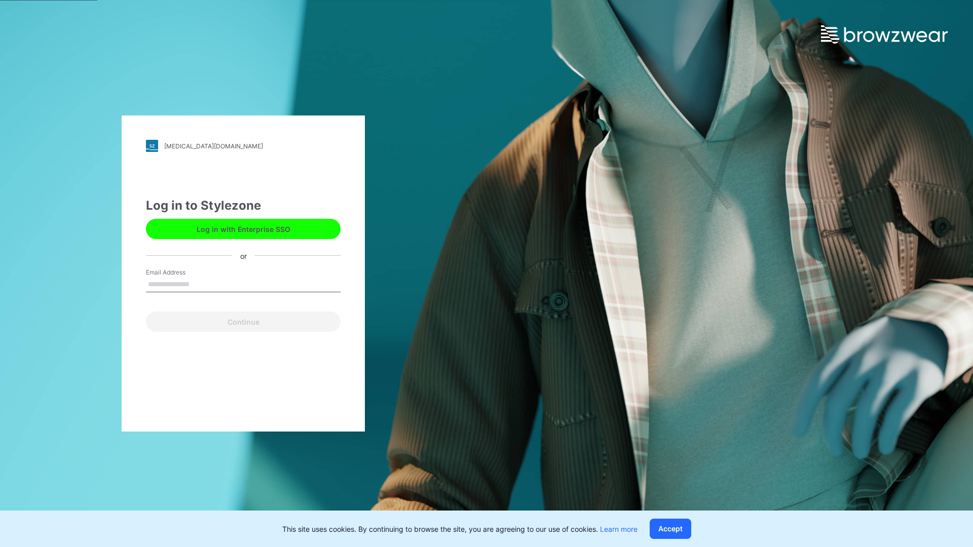 Image resolution: width=973 pixels, height=547 pixels. What do you see at coordinates (670, 529) in the screenshot?
I see `button: Accept` at bounding box center [670, 529].